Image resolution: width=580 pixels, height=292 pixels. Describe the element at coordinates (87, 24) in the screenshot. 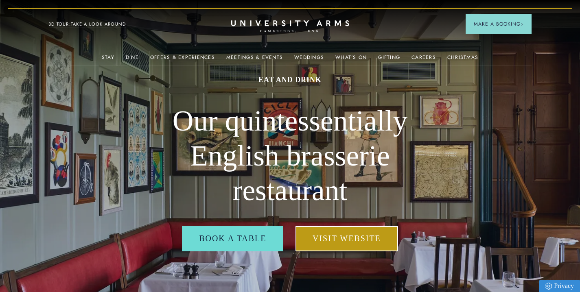

I see `a: 3D TOUR:TAKE A LOOK AROUND` at that location.